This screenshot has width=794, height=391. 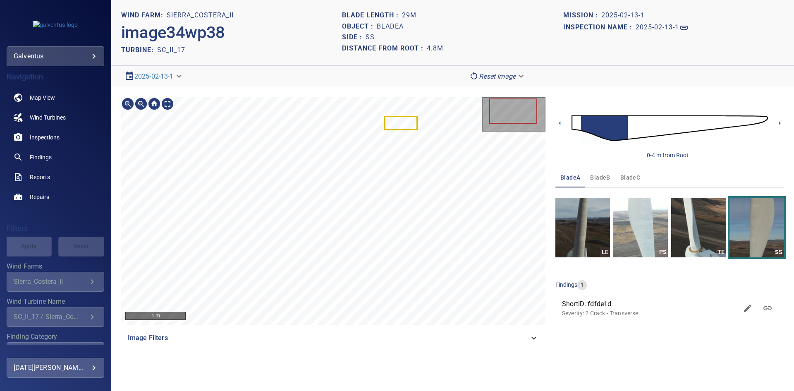 What do you see at coordinates (55, 228) in the screenshot?
I see `h4: Filters` at bounding box center [55, 228].